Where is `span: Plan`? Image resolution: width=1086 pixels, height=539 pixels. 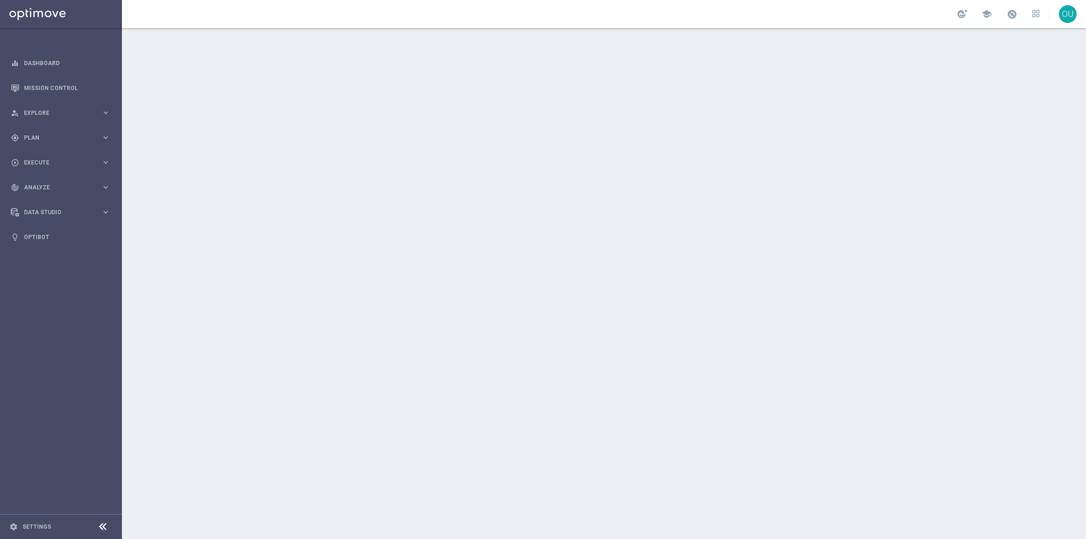
span: Plan is located at coordinates (62, 138).